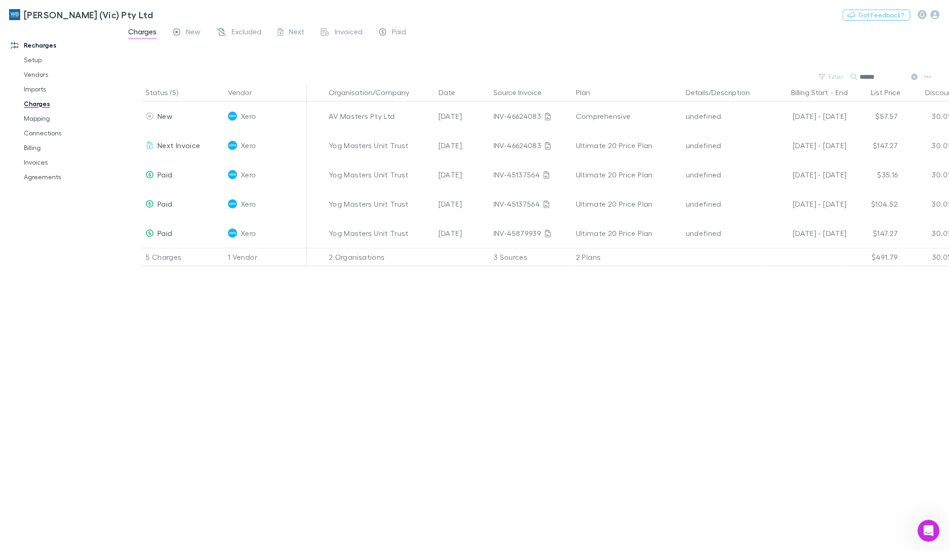  Describe the element at coordinates (874, 116) in the screenshot. I see `div: $57.57` at that location.